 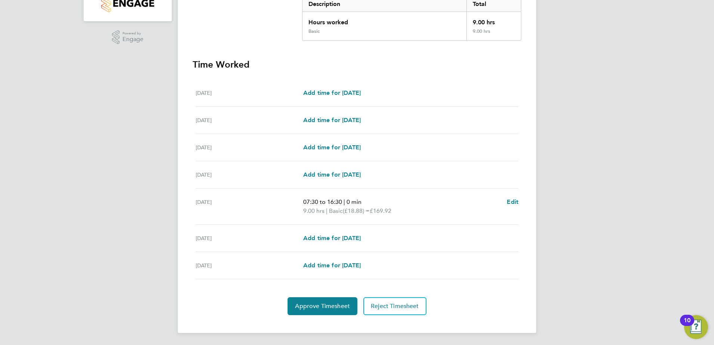 I want to click on a: Powered byEngage, so click(x=128, y=37).